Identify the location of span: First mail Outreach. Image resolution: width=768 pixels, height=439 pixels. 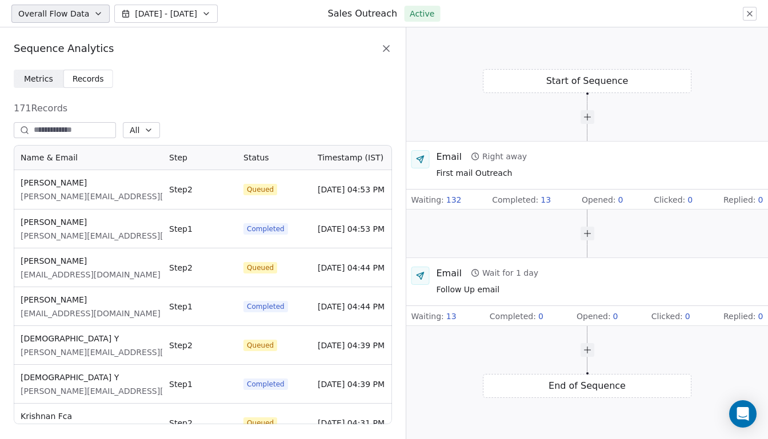
(482, 174).